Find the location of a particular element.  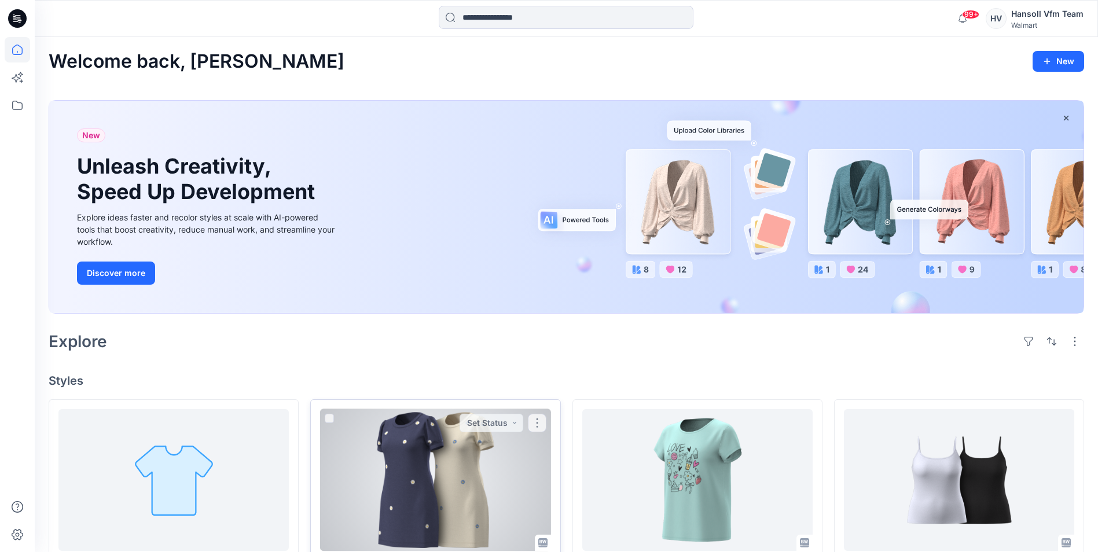

div: HV is located at coordinates (996, 19).